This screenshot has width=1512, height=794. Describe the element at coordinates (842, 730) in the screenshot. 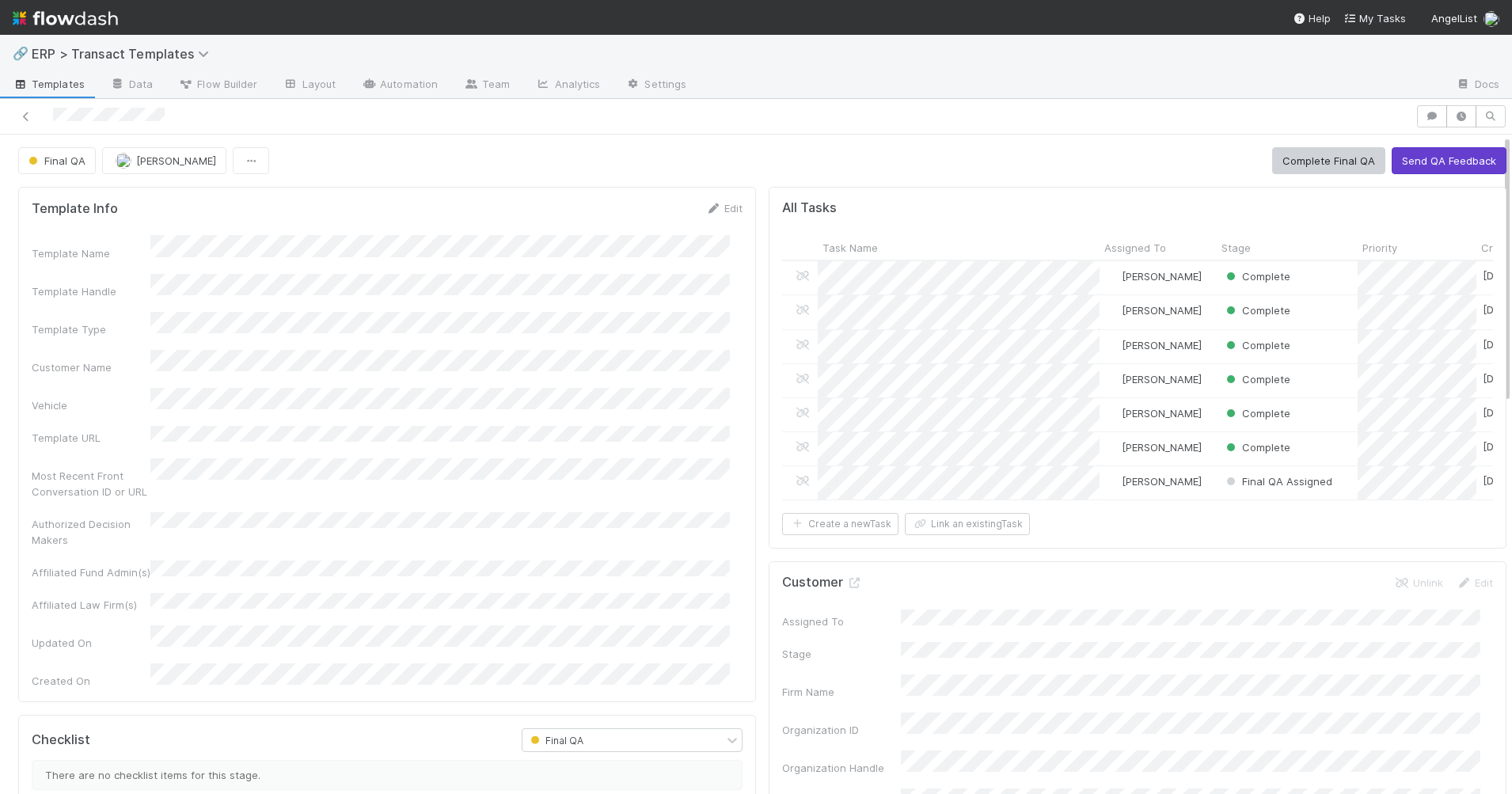

I see `div: Organization ID` at that location.